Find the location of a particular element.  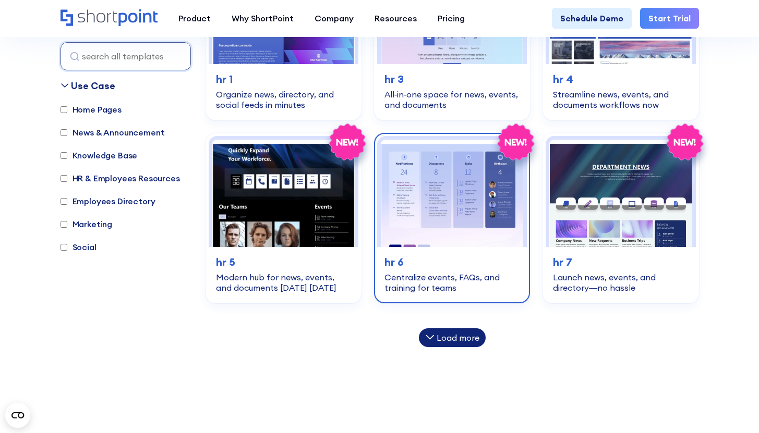

label: Knowledge Base is located at coordinates (99, 155).